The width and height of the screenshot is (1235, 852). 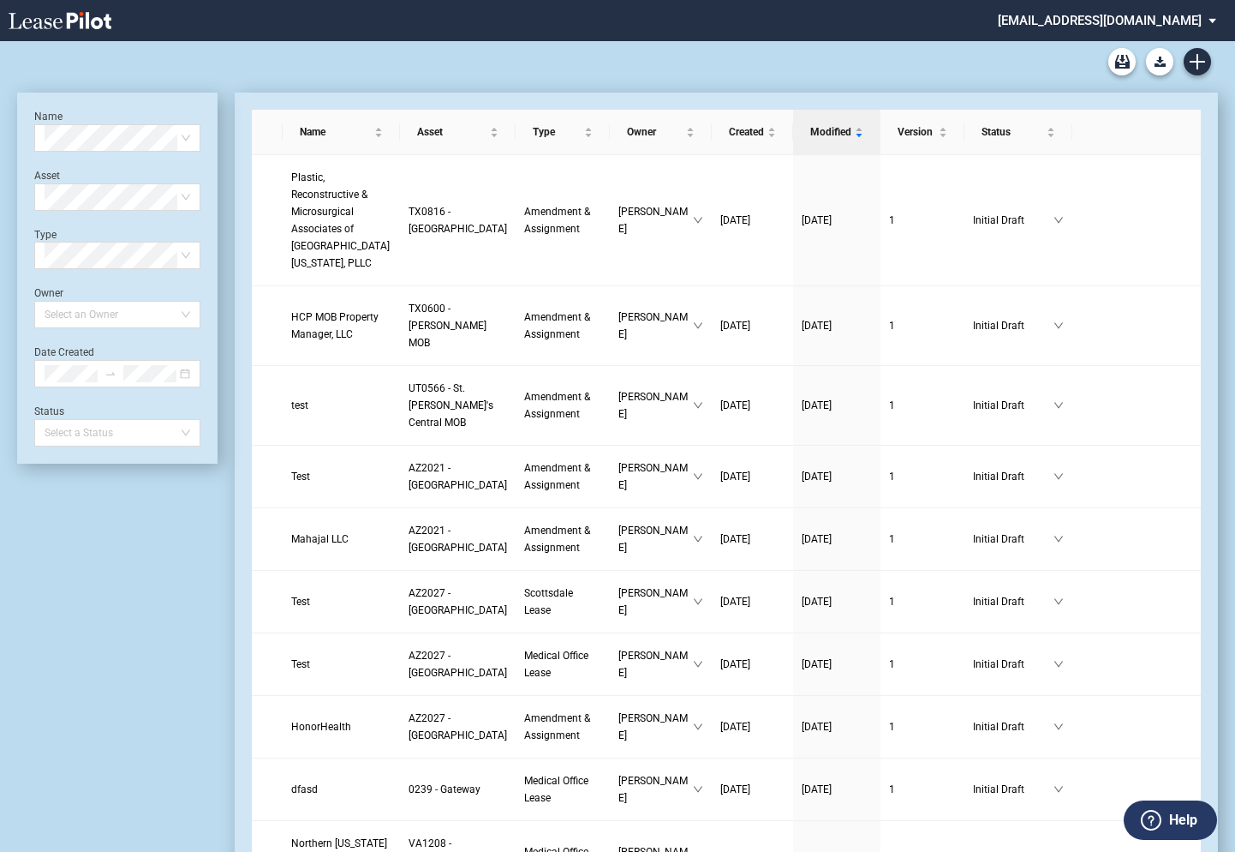 What do you see at coordinates (45, 235) in the screenshot?
I see `label: Type` at bounding box center [45, 235].